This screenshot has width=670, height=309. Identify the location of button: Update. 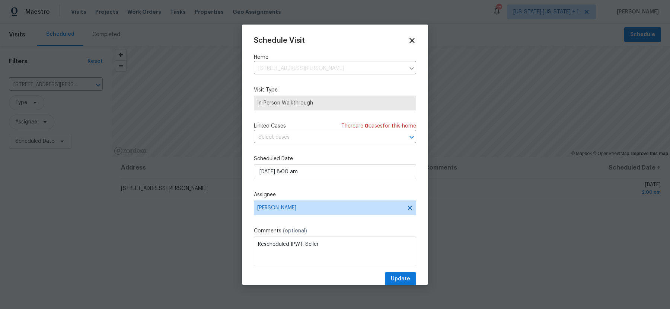
(400, 279).